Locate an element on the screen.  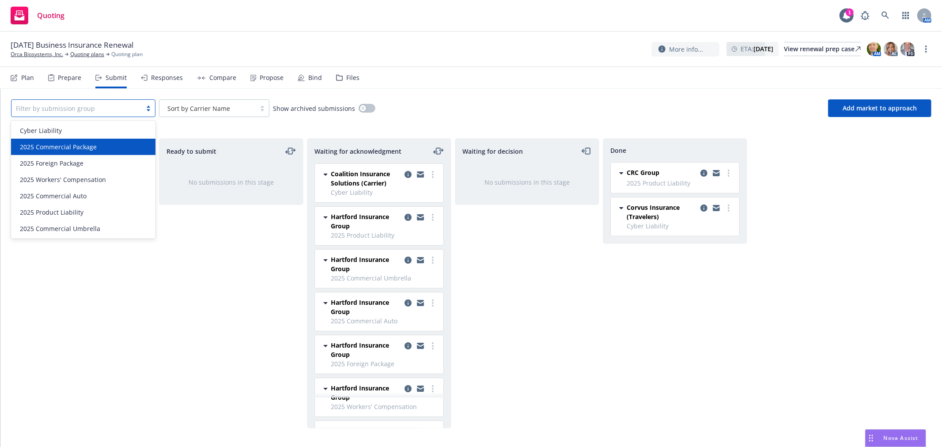
div: Plan is located at coordinates (27, 78).